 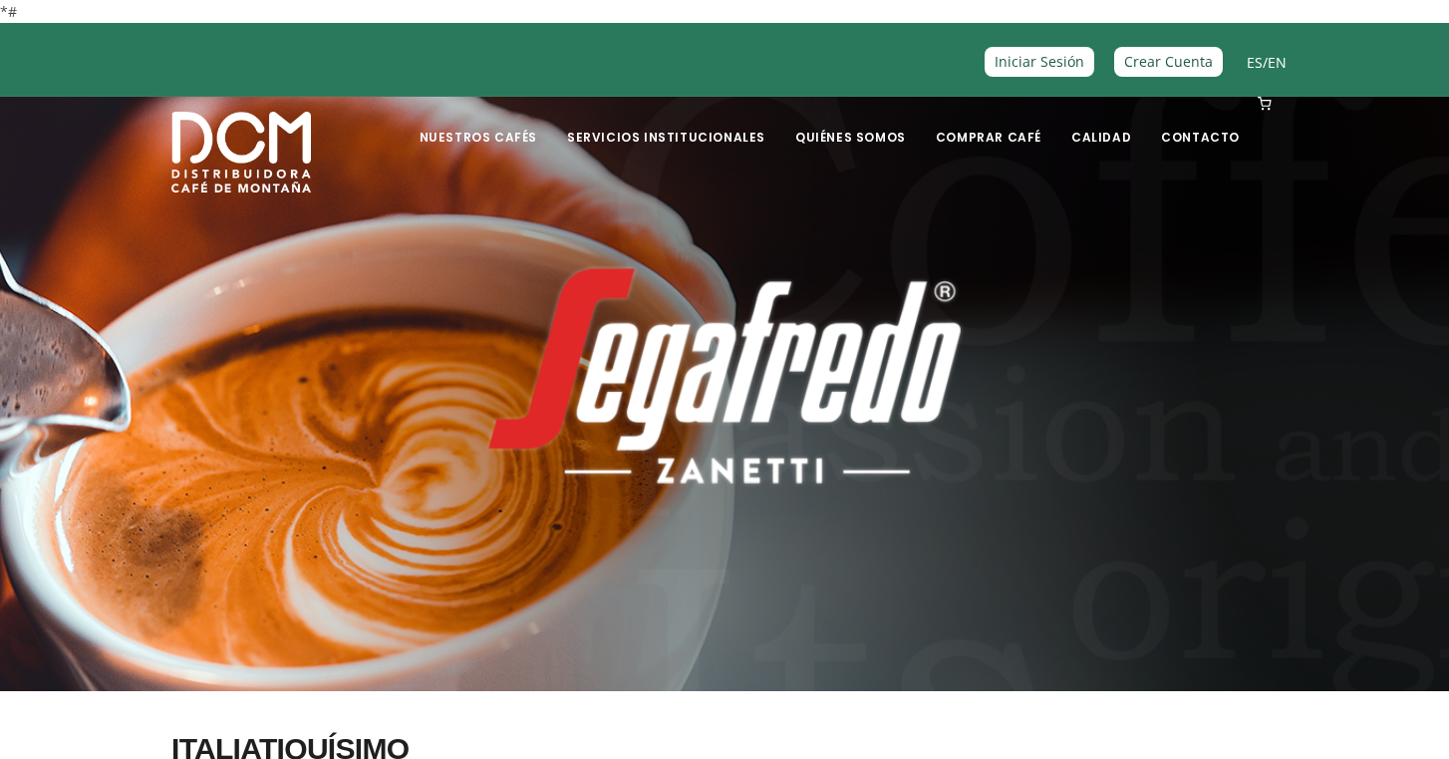 What do you see at coordinates (1255, 62) in the screenshot?
I see `a: ES` at bounding box center [1255, 62].